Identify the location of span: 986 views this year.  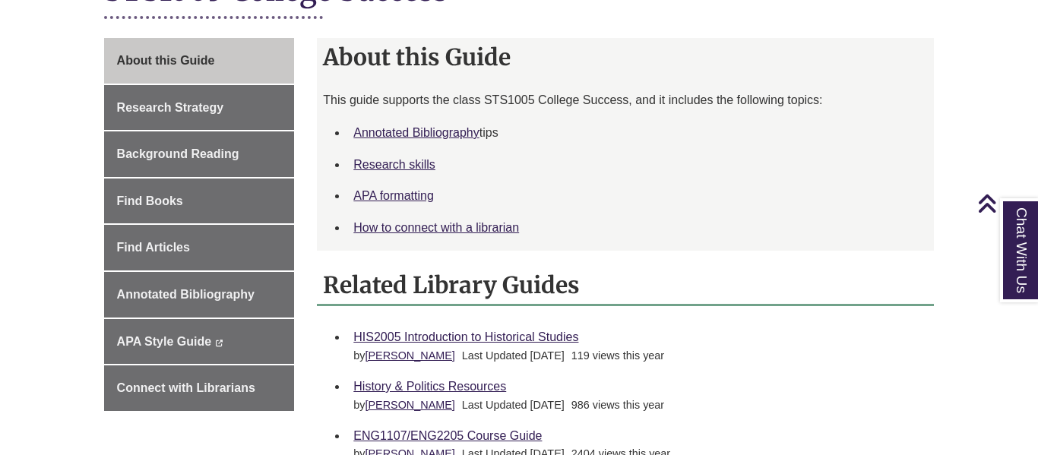
(618, 405).